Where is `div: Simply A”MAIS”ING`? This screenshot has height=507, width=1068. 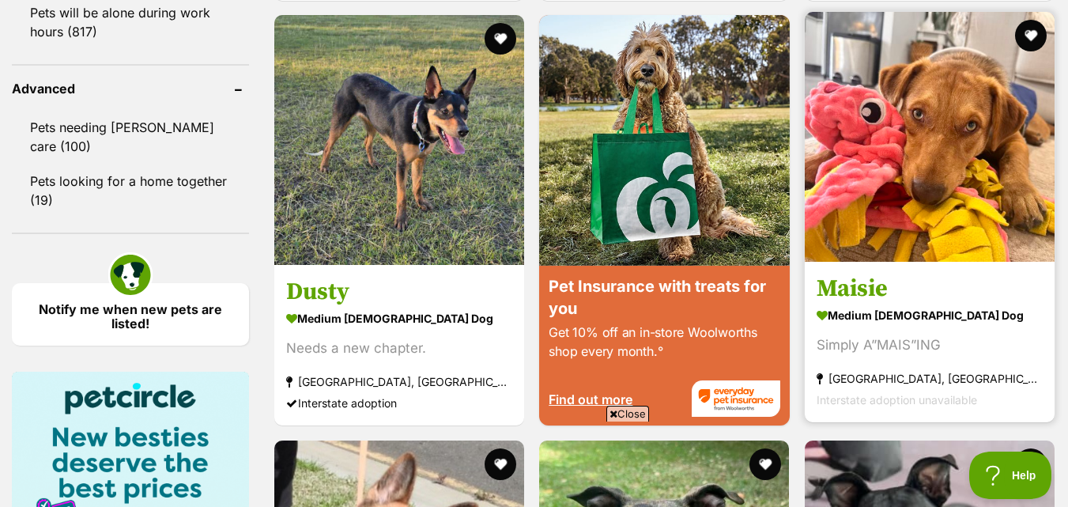 div: Simply A”MAIS”ING is located at coordinates (929, 345).